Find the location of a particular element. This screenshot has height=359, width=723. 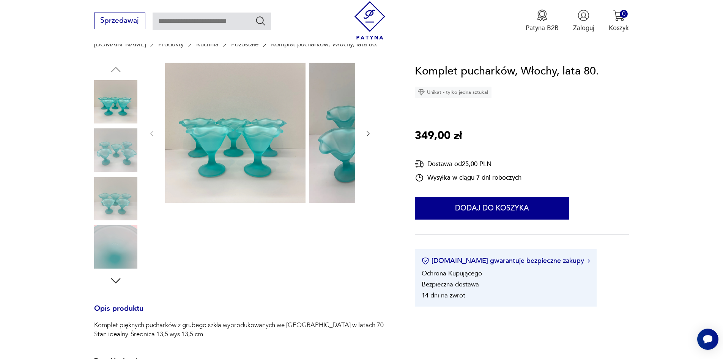

img: Ikona strzałki w prawo is located at coordinates (589, 261).